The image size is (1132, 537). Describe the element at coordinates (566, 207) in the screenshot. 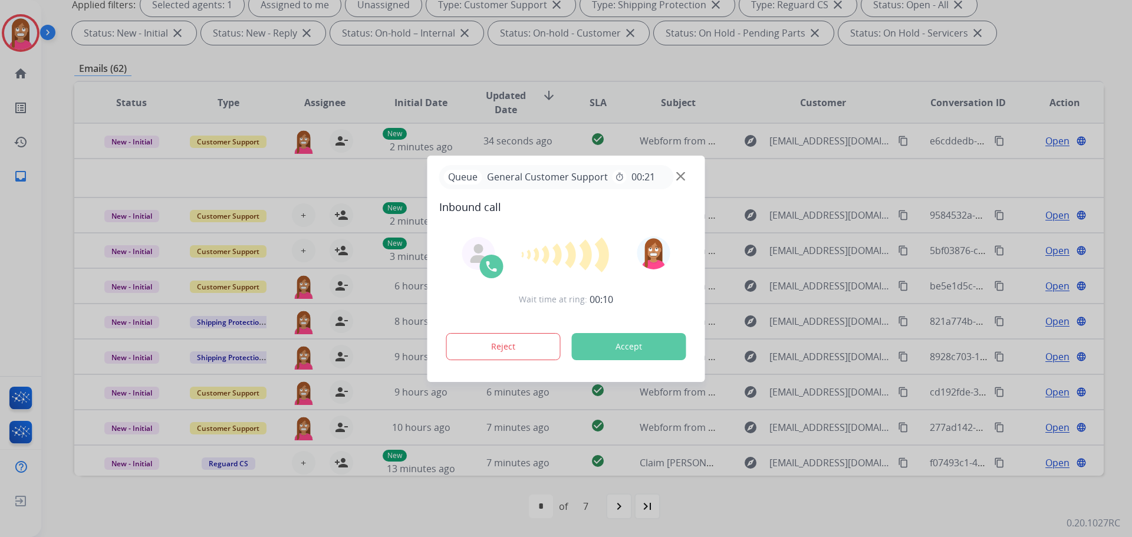

I see `span: Inbound call` at that location.